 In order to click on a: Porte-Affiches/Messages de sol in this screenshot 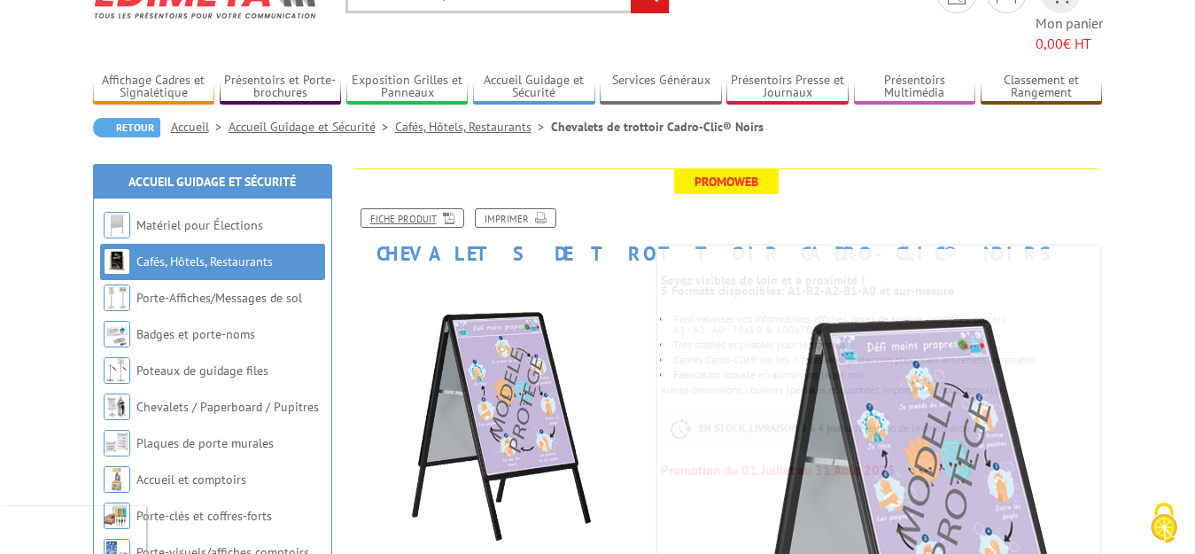, I will do `click(219, 298)`.